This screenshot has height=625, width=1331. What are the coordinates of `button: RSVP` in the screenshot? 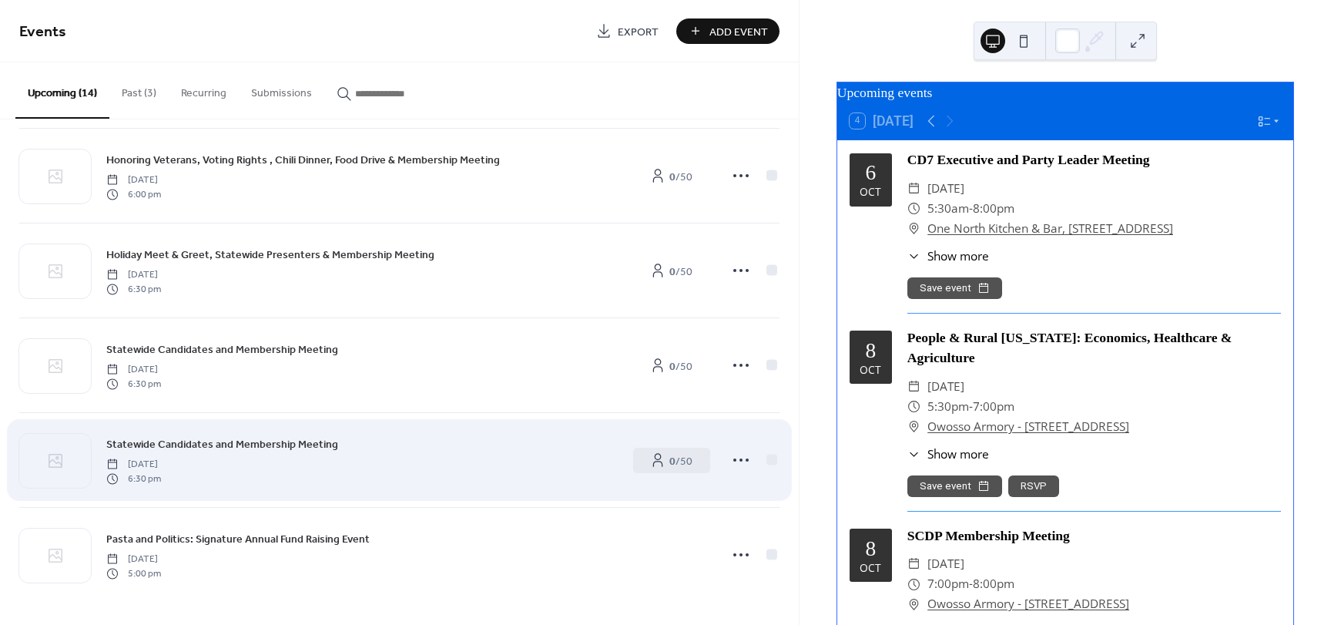 It's located at (1034, 486).